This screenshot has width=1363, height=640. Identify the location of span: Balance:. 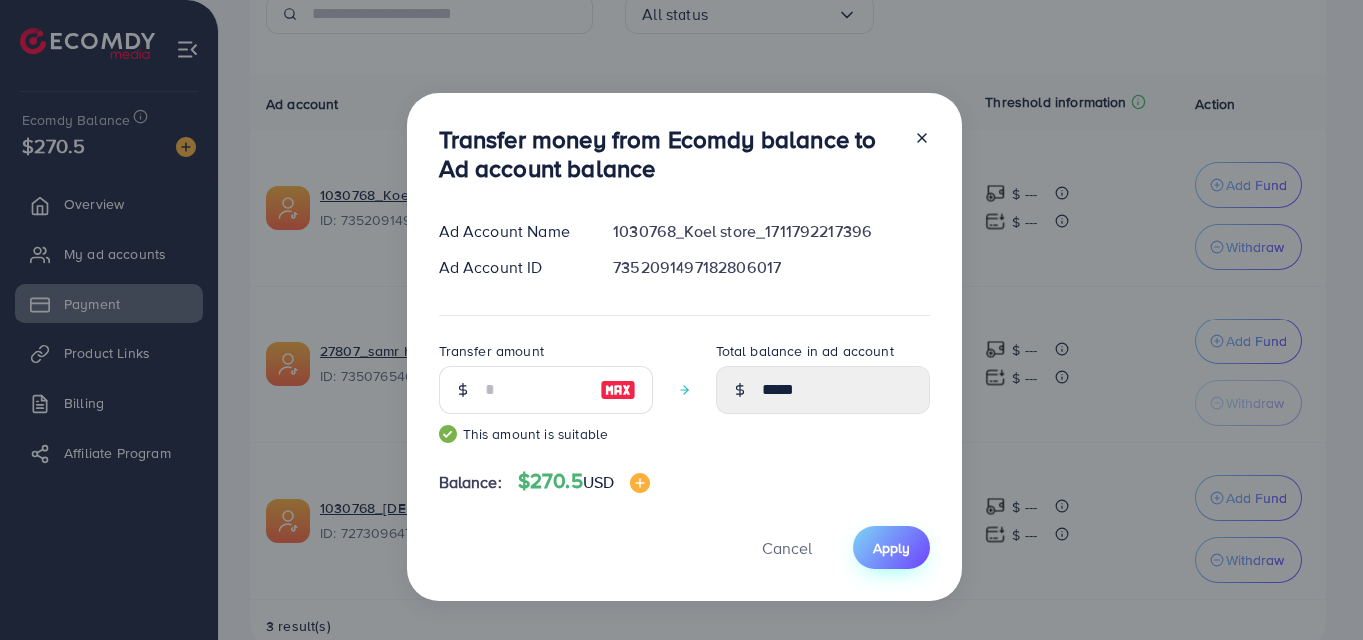
(470, 482).